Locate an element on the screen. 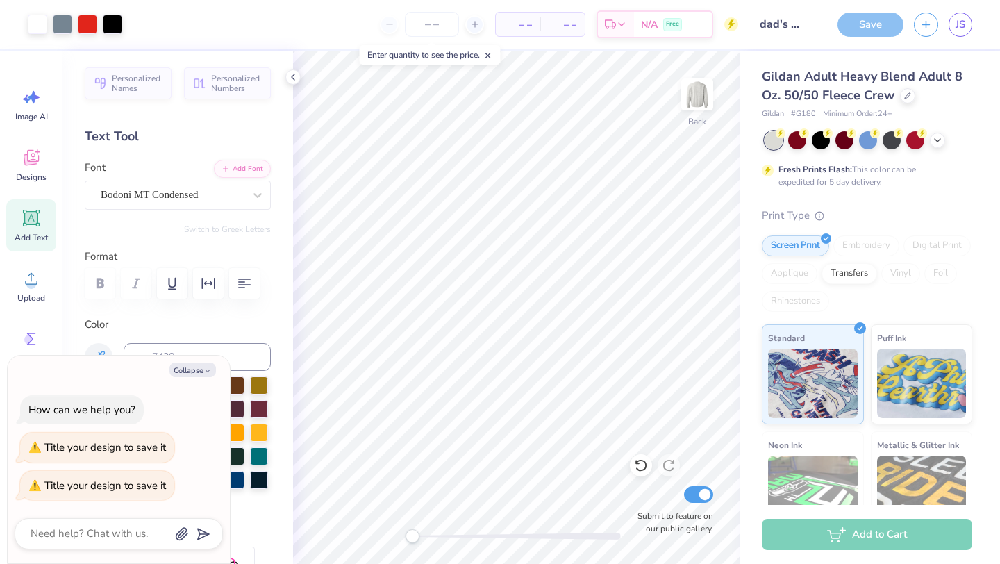 This screenshot has height=564, width=1000. span: Gildan Adult Heavy Blend Adult 8 Oz. 50/50 Fleece Crew is located at coordinates (862, 85).